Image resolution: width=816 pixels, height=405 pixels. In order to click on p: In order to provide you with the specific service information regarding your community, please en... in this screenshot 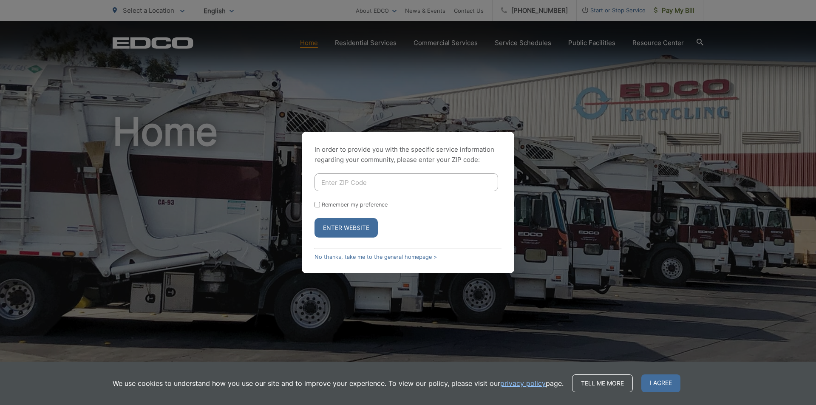, I will do `click(408, 155)`.